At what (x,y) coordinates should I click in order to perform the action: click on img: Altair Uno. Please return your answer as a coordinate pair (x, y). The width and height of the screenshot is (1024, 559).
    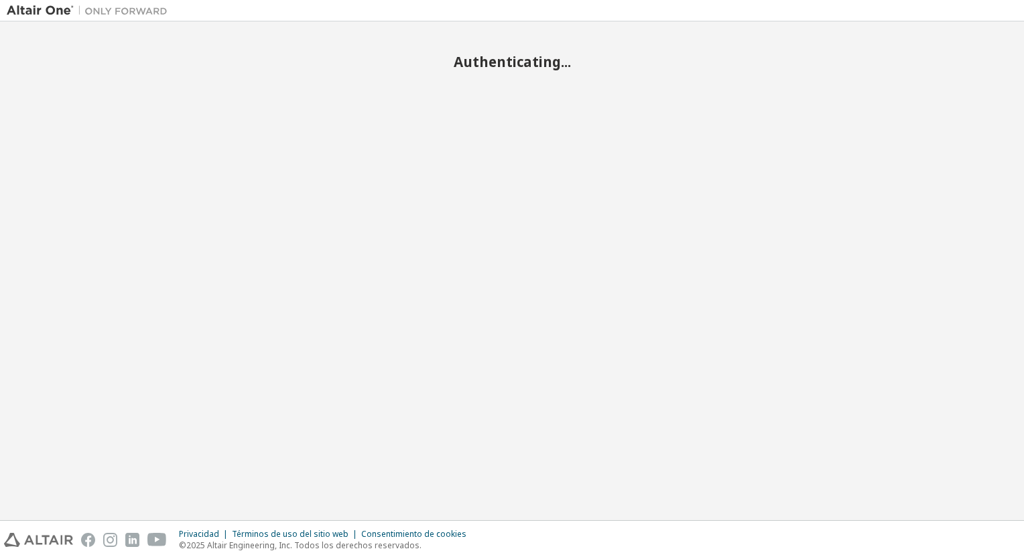
    Looking at the image, I should click on (91, 11).